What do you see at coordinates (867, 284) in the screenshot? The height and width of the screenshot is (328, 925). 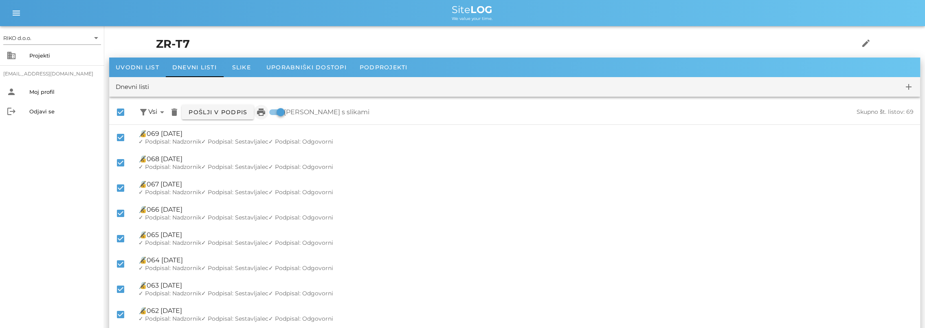 I see `div: Pripomoček za klepet` at bounding box center [867, 284].